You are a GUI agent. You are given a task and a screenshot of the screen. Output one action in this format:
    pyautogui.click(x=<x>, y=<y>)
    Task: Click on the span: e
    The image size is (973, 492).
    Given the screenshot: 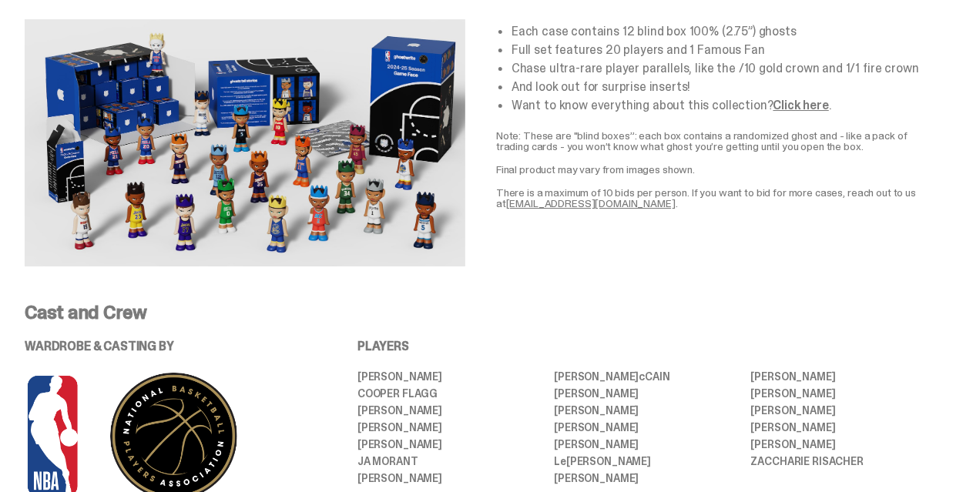 What is the action you would take?
    pyautogui.click(x=563, y=461)
    